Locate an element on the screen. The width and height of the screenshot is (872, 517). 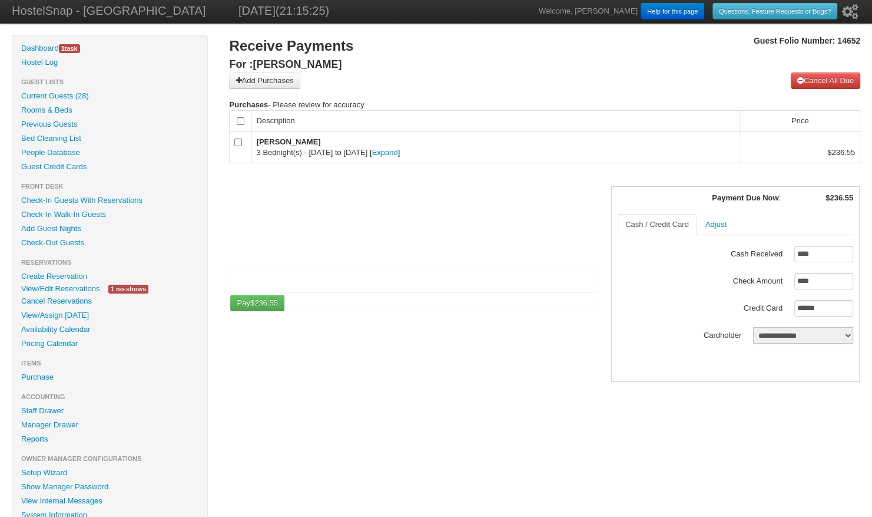
td: Price is located at coordinates (800, 121).